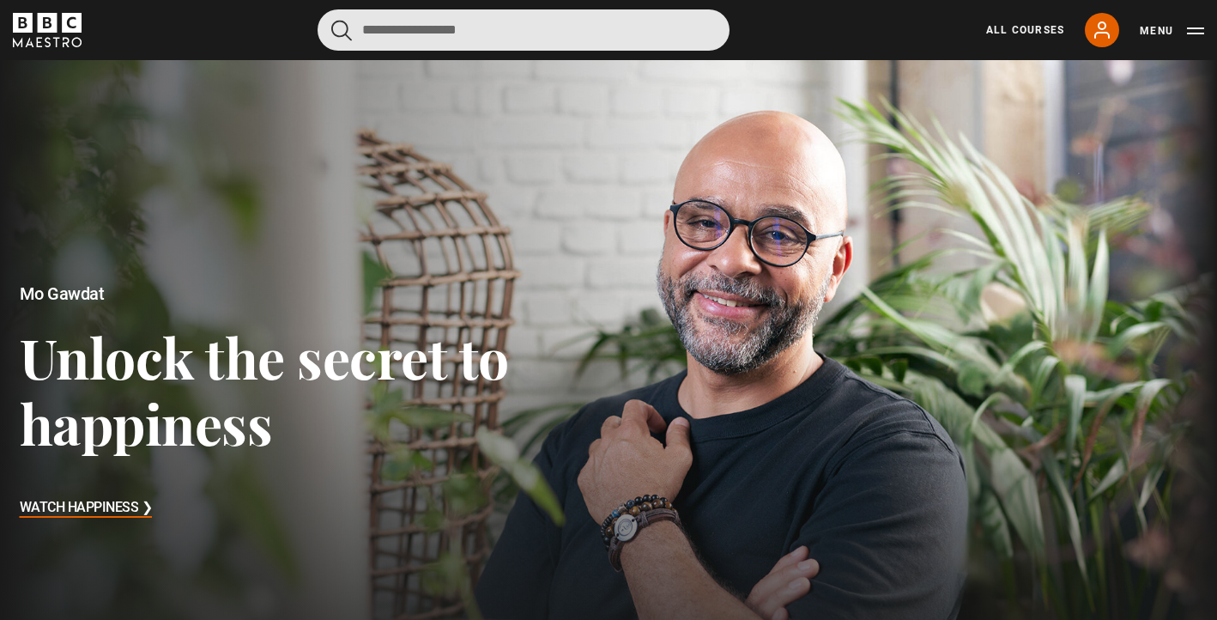  Describe the element at coordinates (342, 30) in the screenshot. I see `button: Submit the search query` at that location.